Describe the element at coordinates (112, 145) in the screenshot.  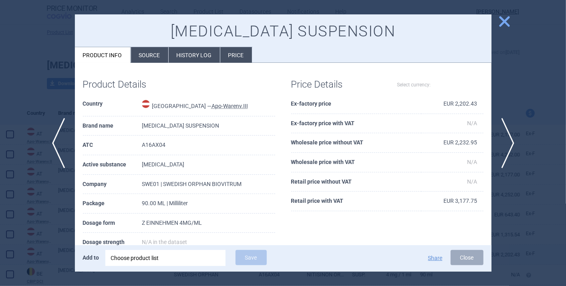
I see `th: ATC` at that location.